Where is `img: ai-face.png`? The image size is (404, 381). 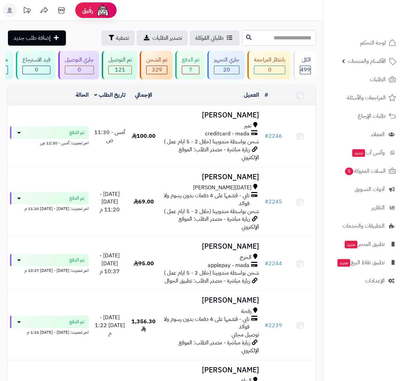 img: ai-face.png is located at coordinates (103, 10).